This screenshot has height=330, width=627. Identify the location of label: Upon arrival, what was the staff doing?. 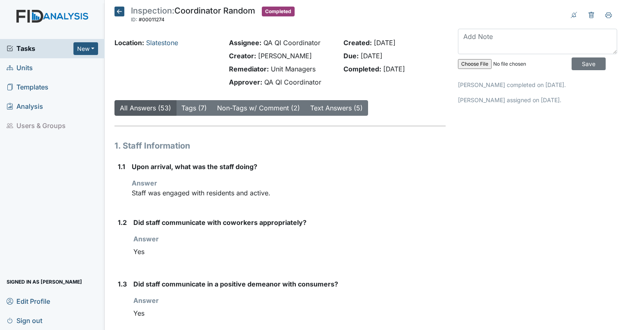
(194, 167).